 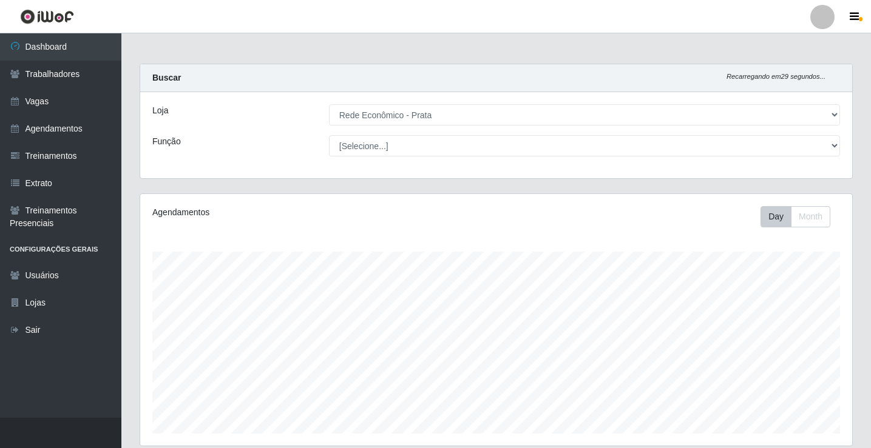 What do you see at coordinates (166, 141) in the screenshot?
I see `label: Função` at bounding box center [166, 141].